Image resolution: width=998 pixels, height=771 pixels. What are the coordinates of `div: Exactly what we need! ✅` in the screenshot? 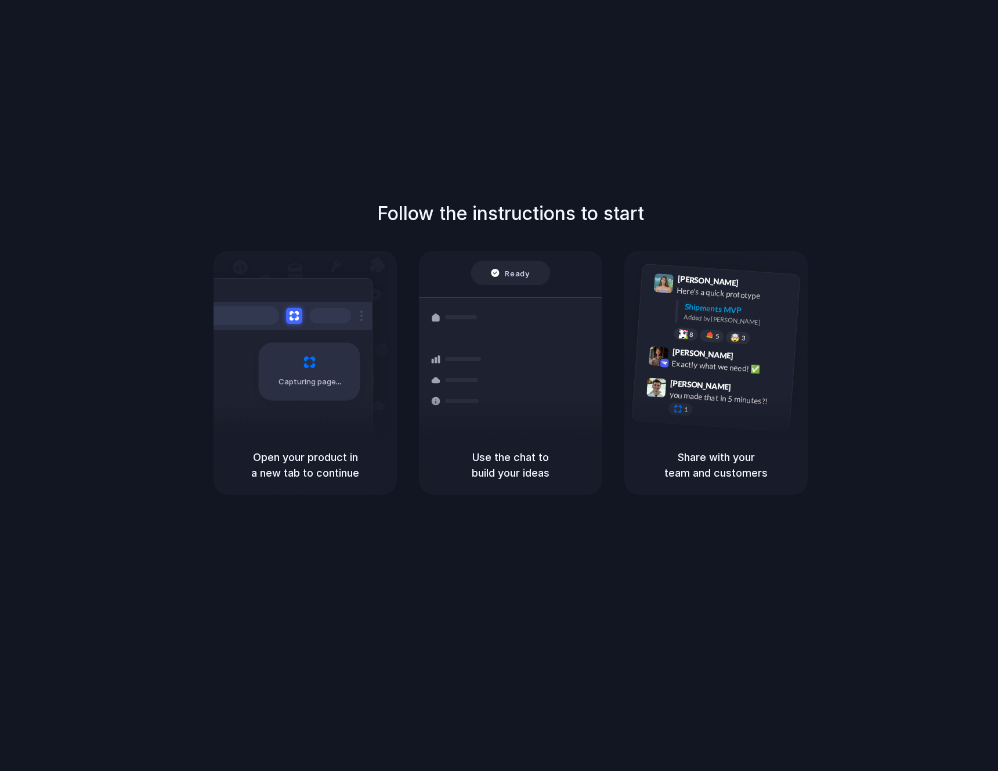 It's located at (730, 367).